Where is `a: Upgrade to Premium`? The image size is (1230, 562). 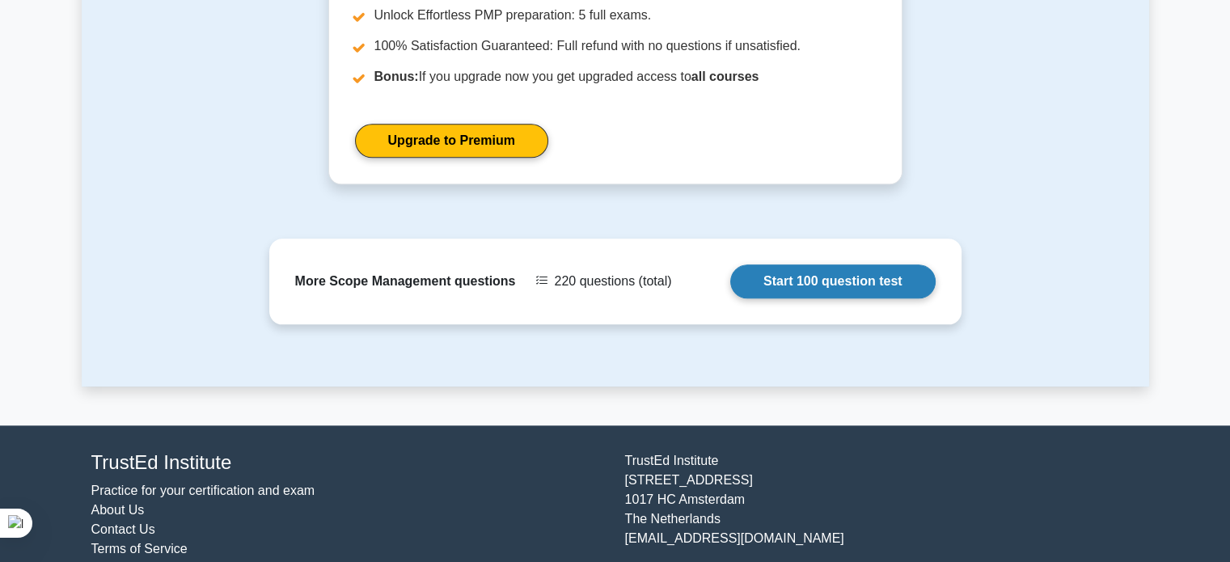 a: Upgrade to Premium is located at coordinates (451, 141).